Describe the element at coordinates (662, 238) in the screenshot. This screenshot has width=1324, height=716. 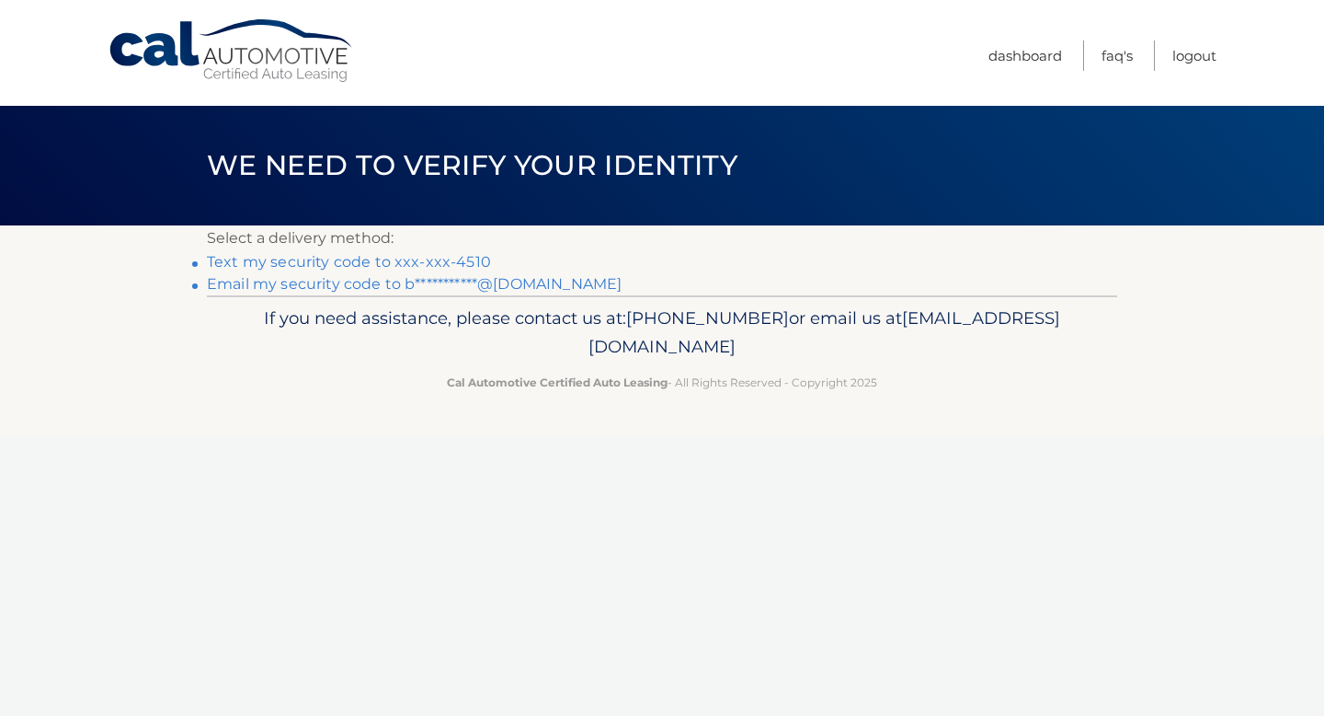
I see `p: Select a delivery method:` at that location.